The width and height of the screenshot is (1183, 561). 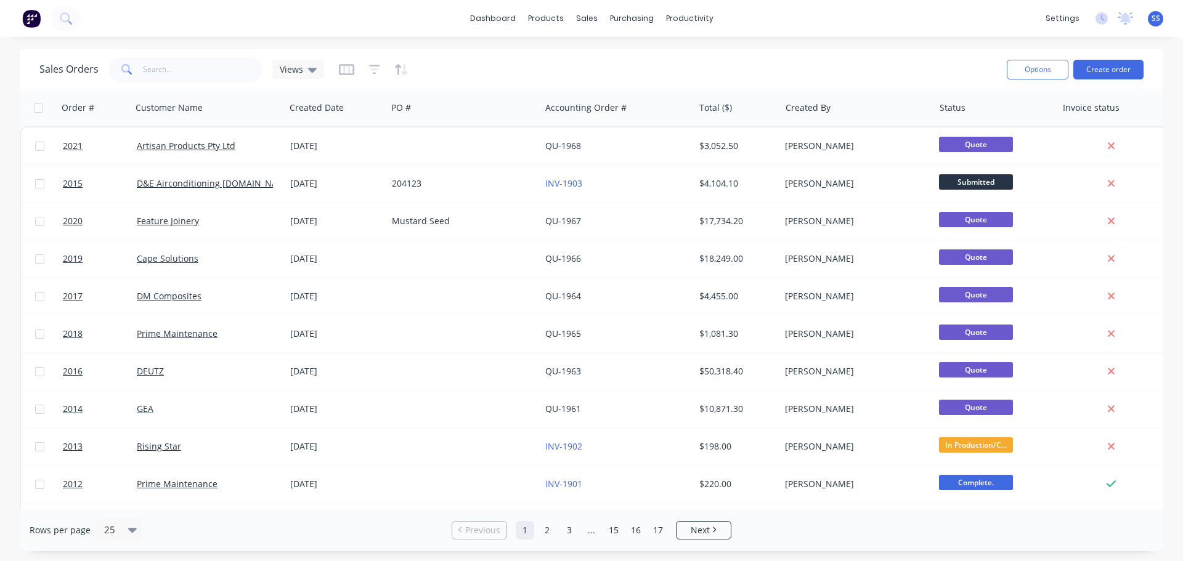 What do you see at coordinates (547, 530) in the screenshot?
I see `a: Page 2` at bounding box center [547, 530].